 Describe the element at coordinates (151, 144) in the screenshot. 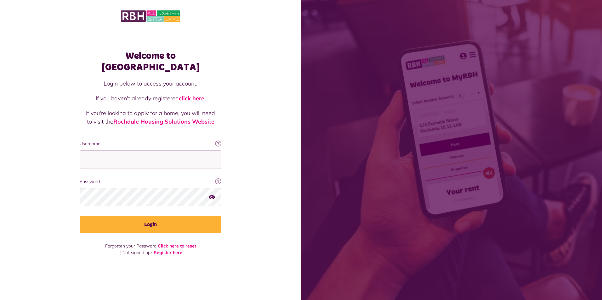

I see `label: Username` at that location.